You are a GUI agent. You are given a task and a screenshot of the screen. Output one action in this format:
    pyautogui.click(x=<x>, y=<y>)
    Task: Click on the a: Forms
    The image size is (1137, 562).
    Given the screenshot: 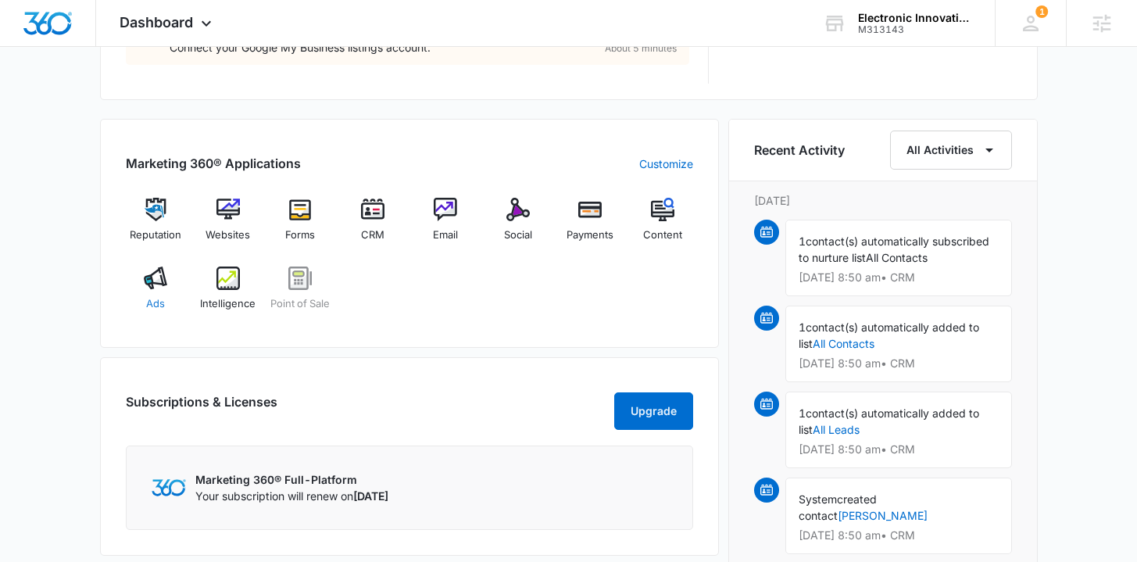 What is the action you would take?
    pyautogui.click(x=300, y=226)
    